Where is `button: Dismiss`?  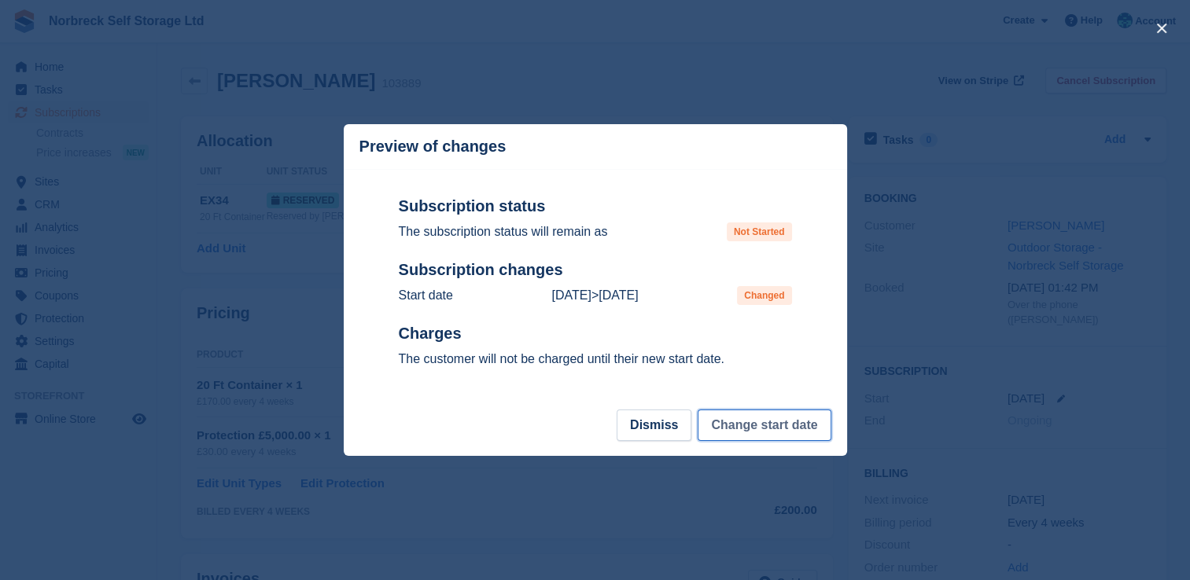 button: Dismiss is located at coordinates (654, 425).